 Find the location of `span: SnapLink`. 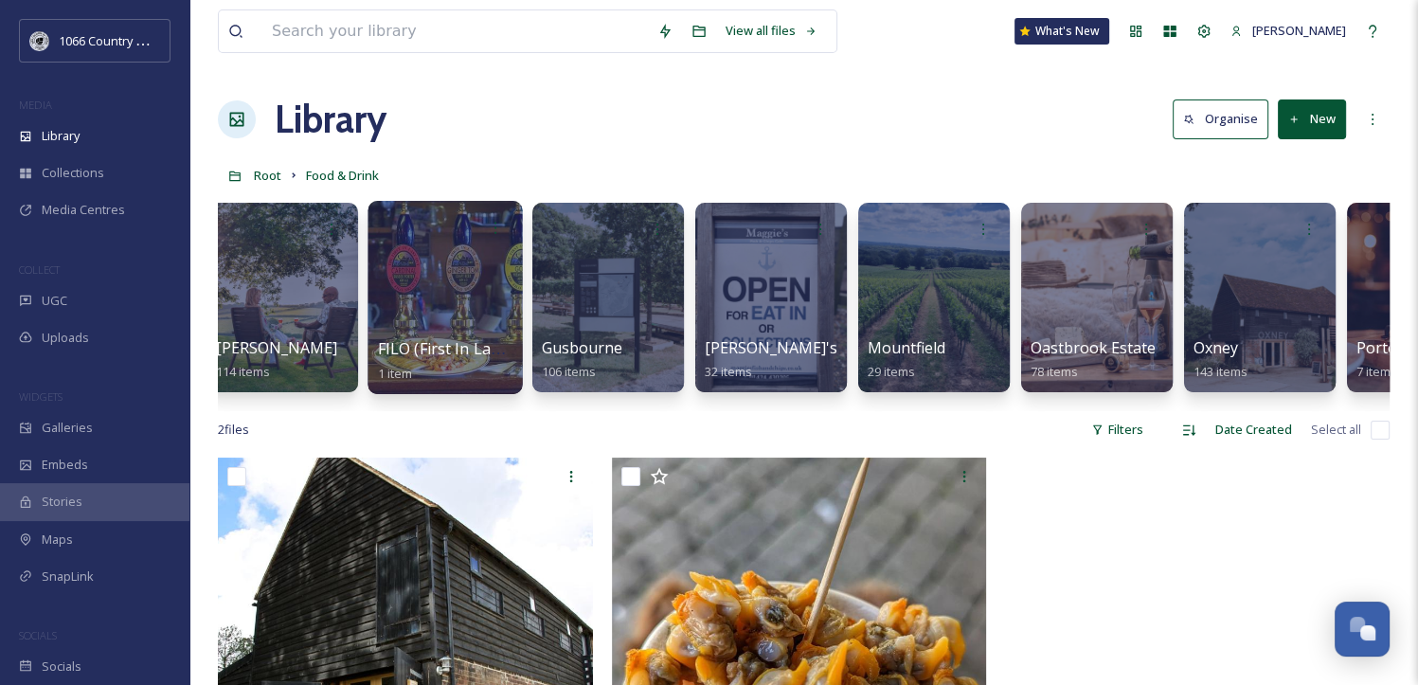

span: SnapLink is located at coordinates (67, 576).